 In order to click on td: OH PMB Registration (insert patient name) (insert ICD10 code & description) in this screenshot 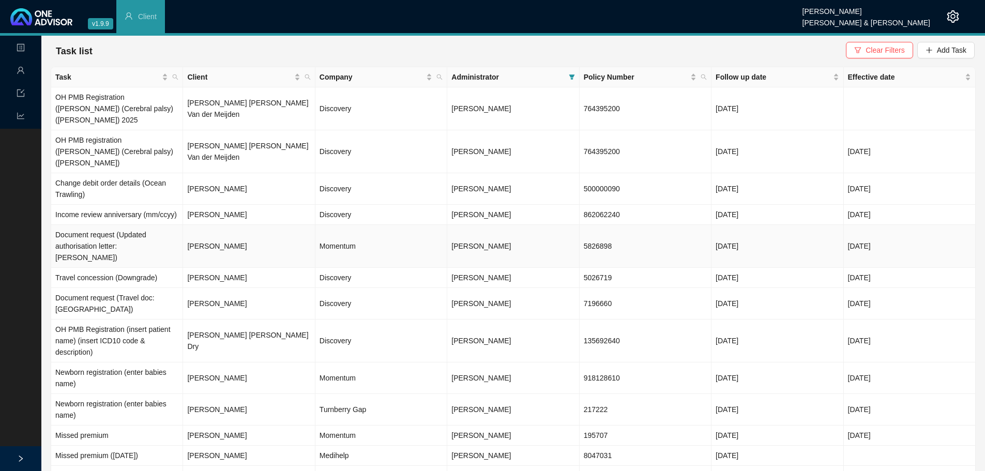, I will do `click(117, 341)`.